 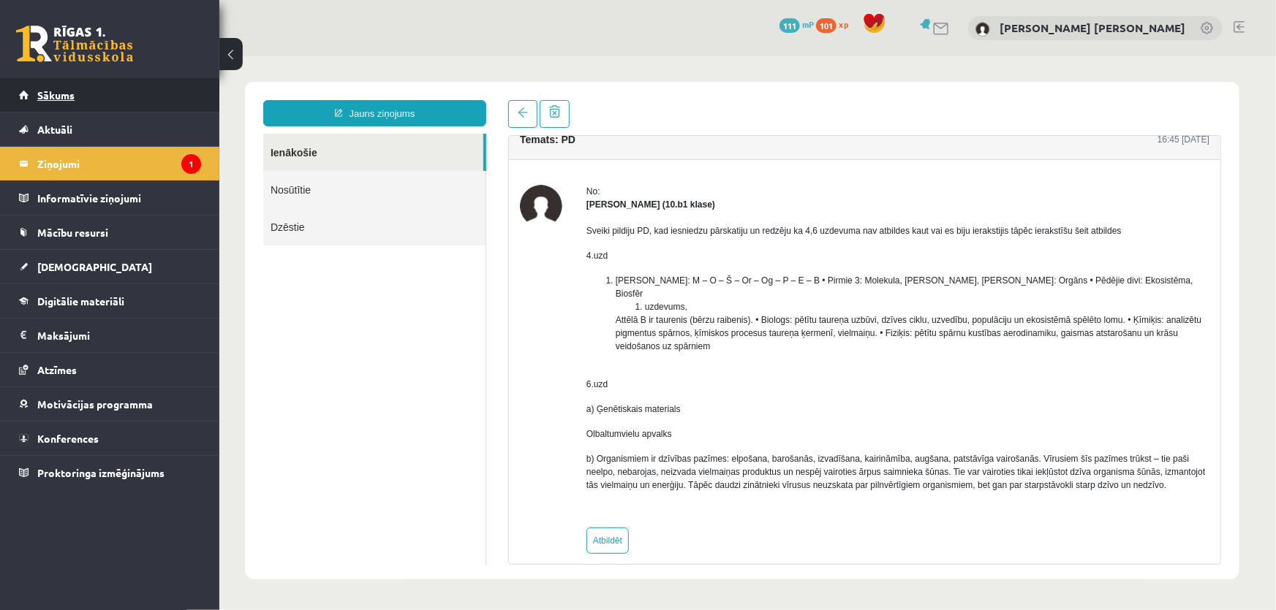 I want to click on a: Konferences, so click(x=110, y=439).